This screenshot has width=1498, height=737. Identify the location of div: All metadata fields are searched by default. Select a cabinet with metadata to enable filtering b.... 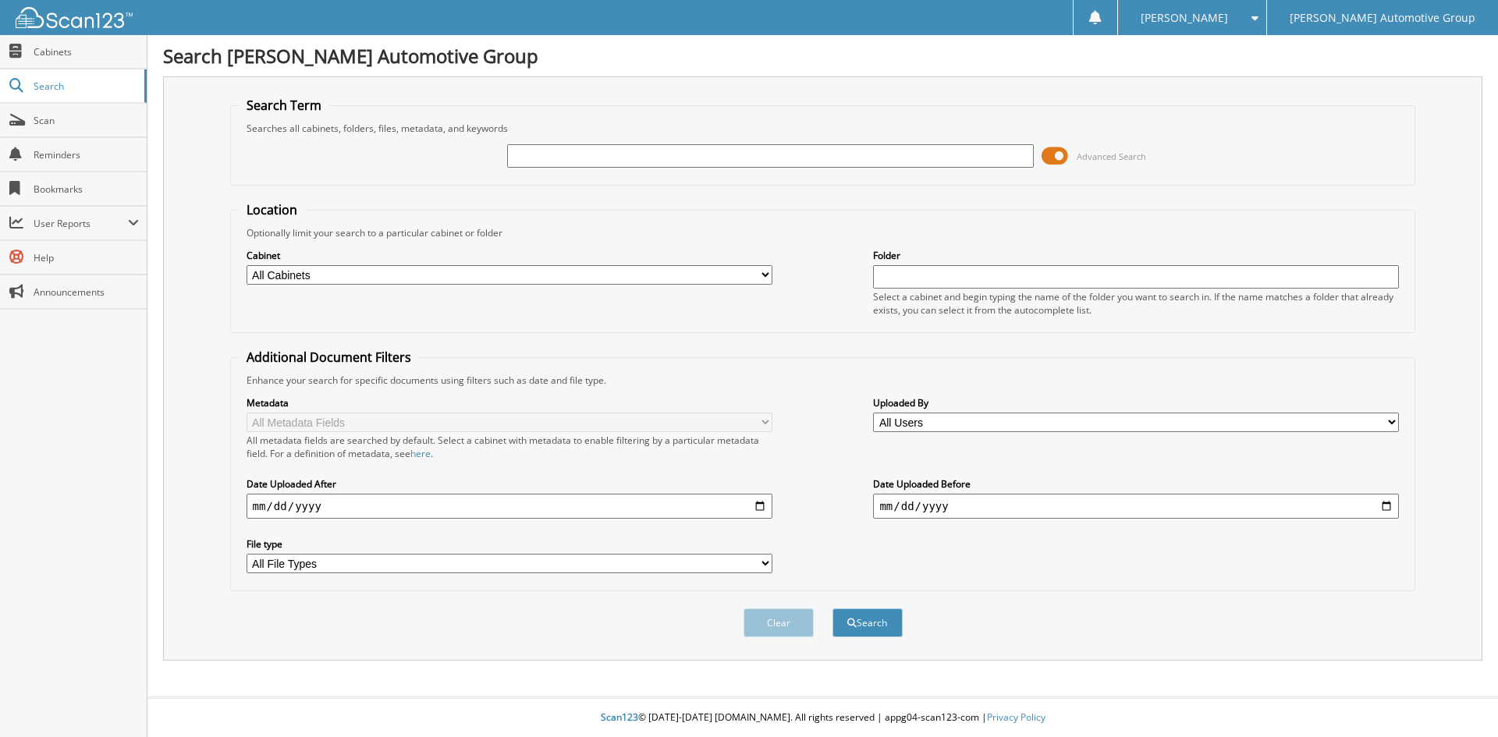
(510, 447).